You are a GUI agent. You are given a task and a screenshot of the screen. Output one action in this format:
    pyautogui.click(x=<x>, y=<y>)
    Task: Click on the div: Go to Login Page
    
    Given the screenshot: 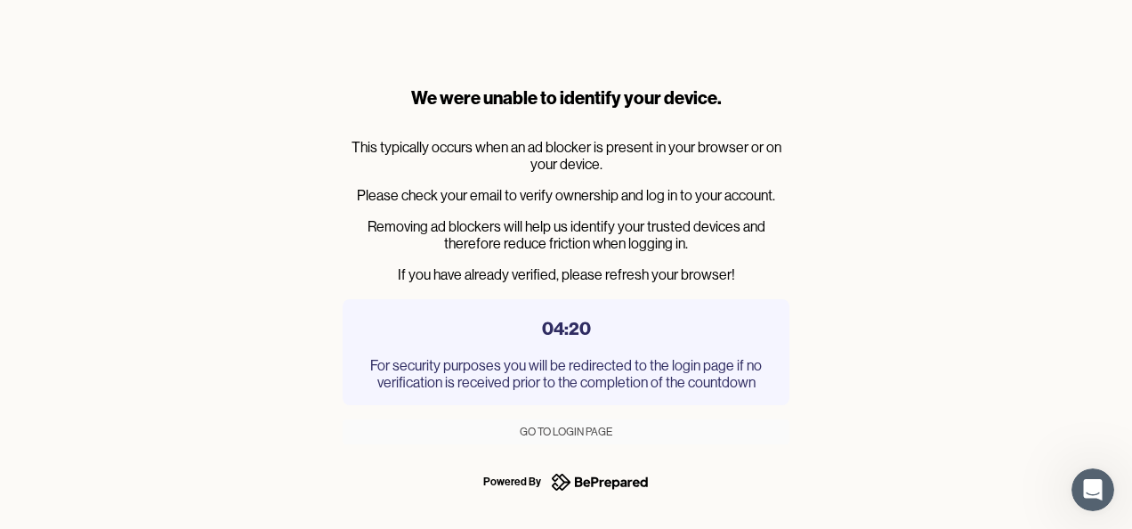 What is the action you would take?
    pyautogui.click(x=566, y=432)
    